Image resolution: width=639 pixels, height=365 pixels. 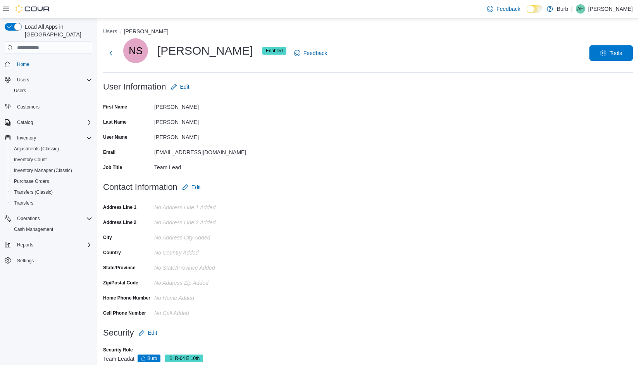 What do you see at coordinates (115, 122) in the screenshot?
I see `label: Last Name` at bounding box center [115, 122].